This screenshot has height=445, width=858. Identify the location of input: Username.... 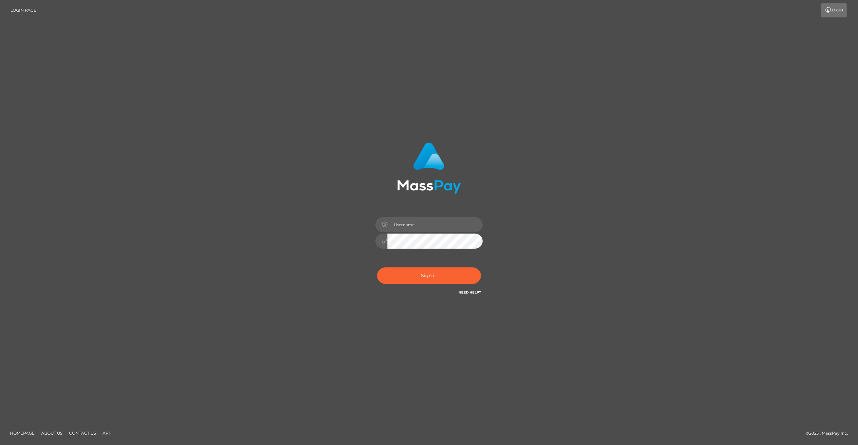
(435, 225).